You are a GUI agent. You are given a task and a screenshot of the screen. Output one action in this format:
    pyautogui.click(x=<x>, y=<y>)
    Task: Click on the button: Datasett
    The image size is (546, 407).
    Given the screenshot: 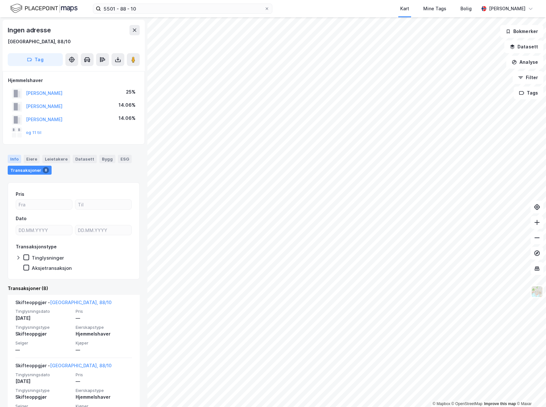 What is the action you would take?
    pyautogui.click(x=523, y=47)
    